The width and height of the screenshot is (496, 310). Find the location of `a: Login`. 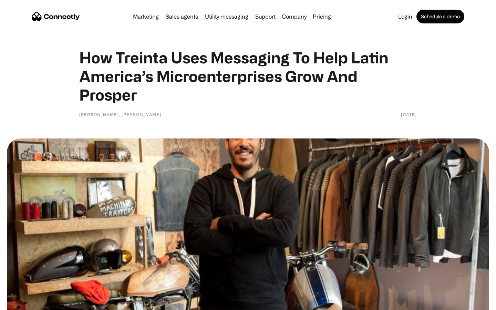

a: Login is located at coordinates (405, 17).